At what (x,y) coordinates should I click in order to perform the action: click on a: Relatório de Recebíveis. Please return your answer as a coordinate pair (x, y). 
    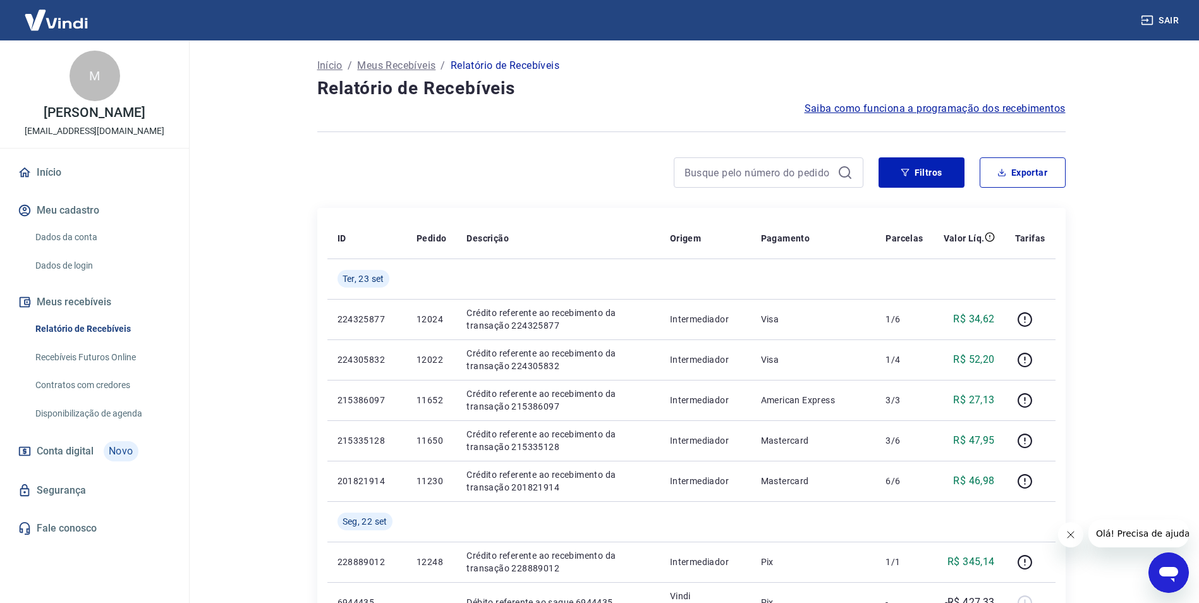
    Looking at the image, I should click on (102, 329).